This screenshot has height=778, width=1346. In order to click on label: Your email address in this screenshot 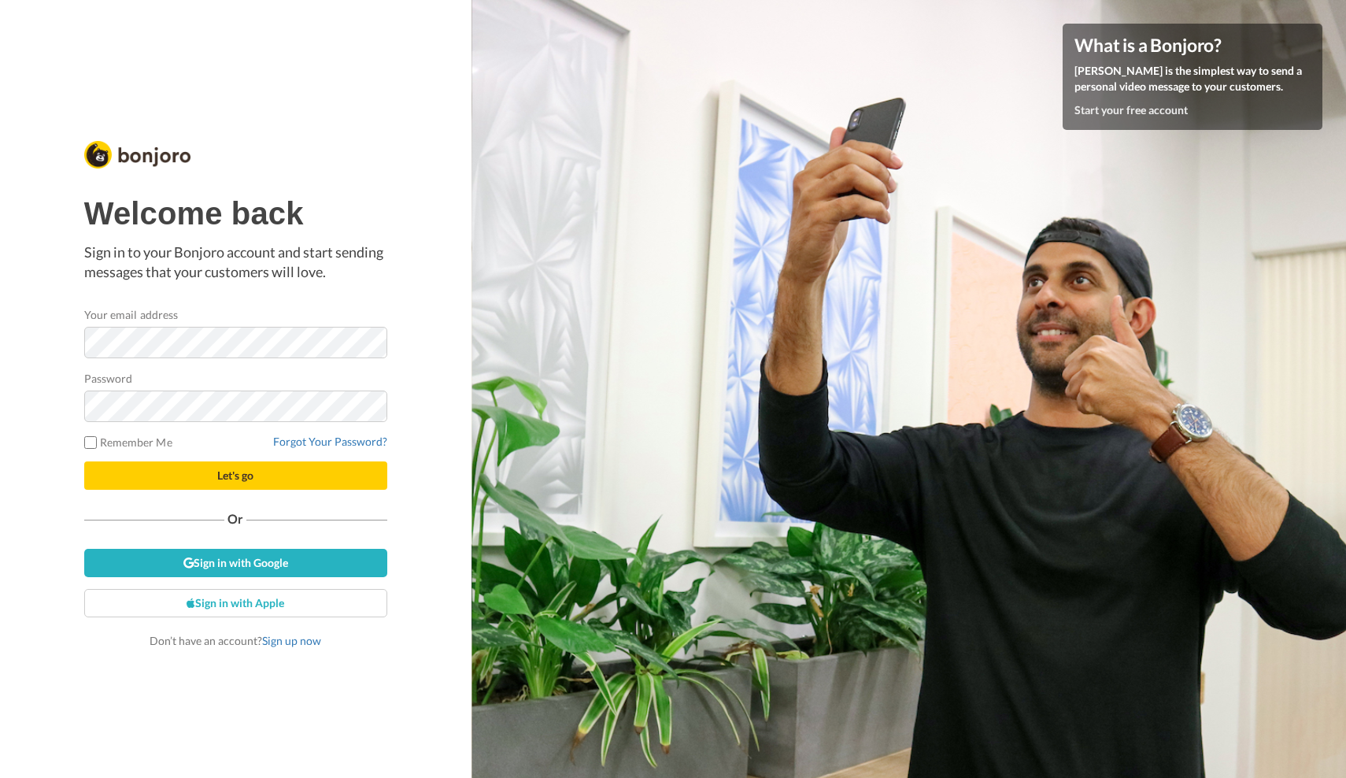, I will do `click(131, 314)`.